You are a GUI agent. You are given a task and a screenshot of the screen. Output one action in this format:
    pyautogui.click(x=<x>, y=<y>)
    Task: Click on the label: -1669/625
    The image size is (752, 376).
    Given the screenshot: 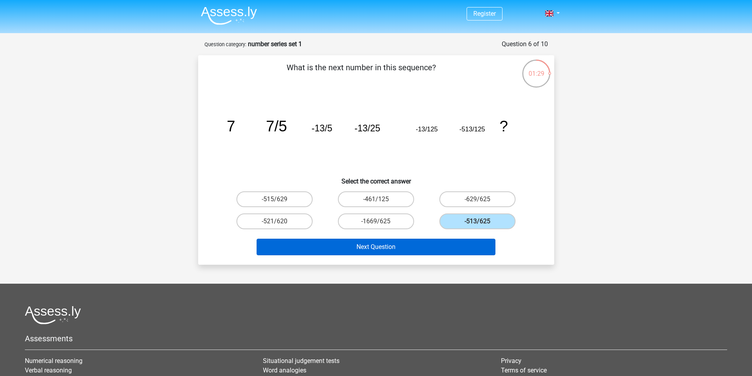 What is the action you would take?
    pyautogui.click(x=376, y=222)
    